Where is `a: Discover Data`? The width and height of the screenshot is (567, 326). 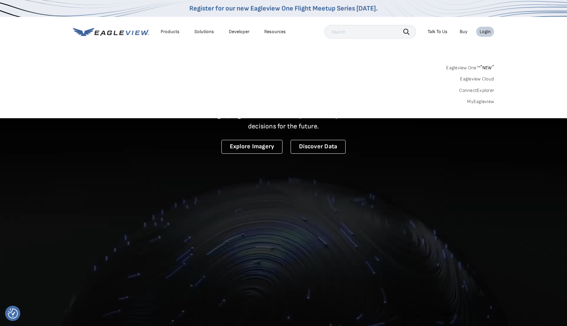 a: Discover Data is located at coordinates (318, 146).